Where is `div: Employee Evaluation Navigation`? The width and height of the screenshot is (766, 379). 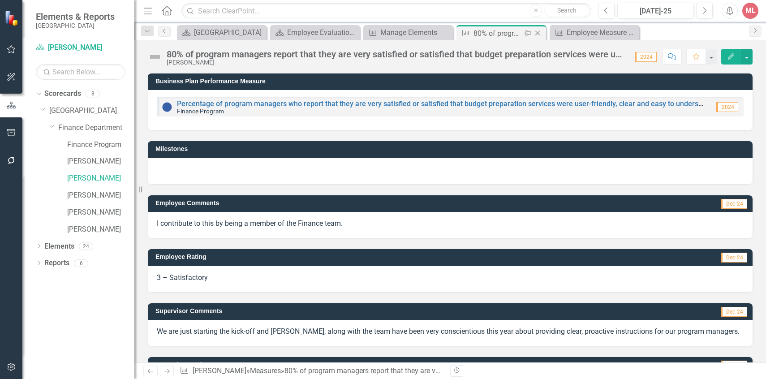
div: Employee Evaluation Navigation is located at coordinates (322, 32).